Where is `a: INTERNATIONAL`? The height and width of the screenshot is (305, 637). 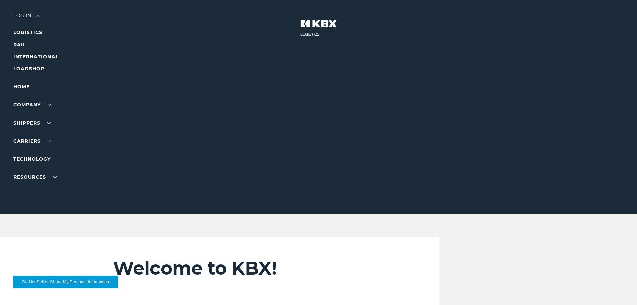 a: INTERNATIONAL is located at coordinates (36, 57).